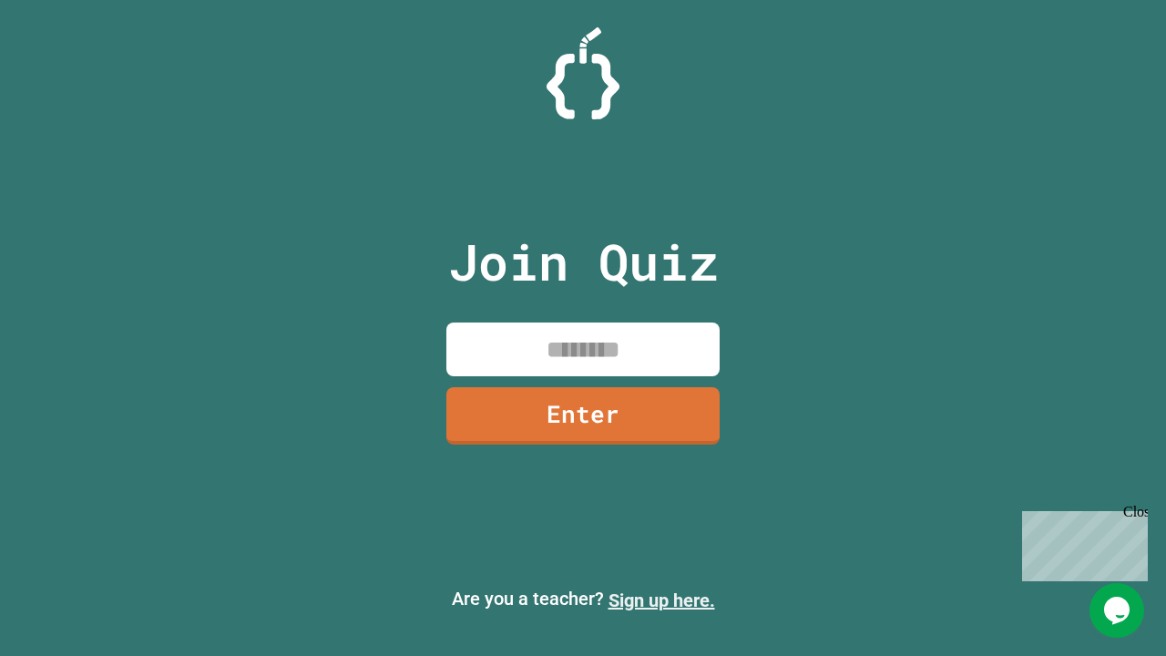  What do you see at coordinates (583, 73) in the screenshot?
I see `img: Logo.svg` at bounding box center [583, 73].